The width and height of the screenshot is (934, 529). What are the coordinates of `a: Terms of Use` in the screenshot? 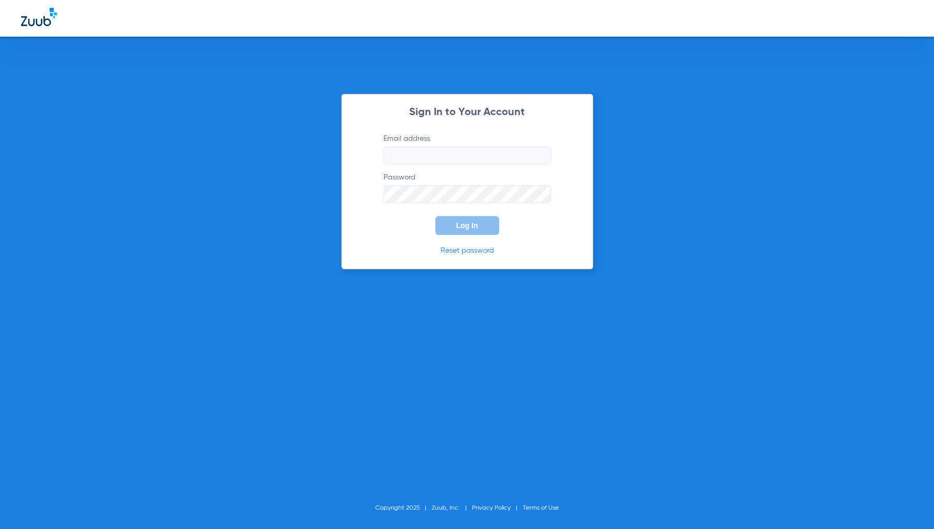 It's located at (540, 508).